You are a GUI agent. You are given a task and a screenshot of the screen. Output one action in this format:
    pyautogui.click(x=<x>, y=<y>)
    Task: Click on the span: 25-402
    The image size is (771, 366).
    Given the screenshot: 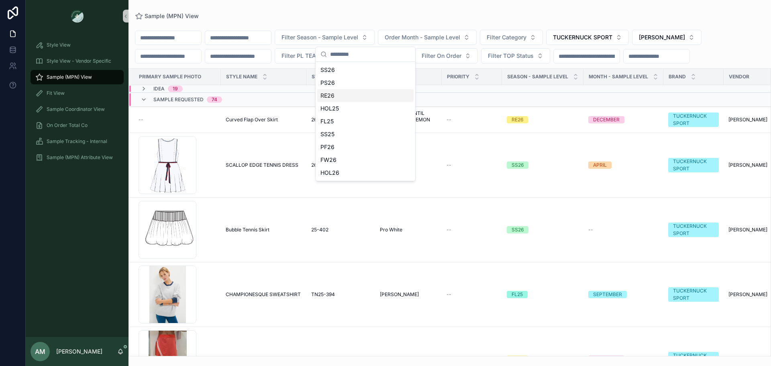 What is the action you would take?
    pyautogui.click(x=319, y=230)
    